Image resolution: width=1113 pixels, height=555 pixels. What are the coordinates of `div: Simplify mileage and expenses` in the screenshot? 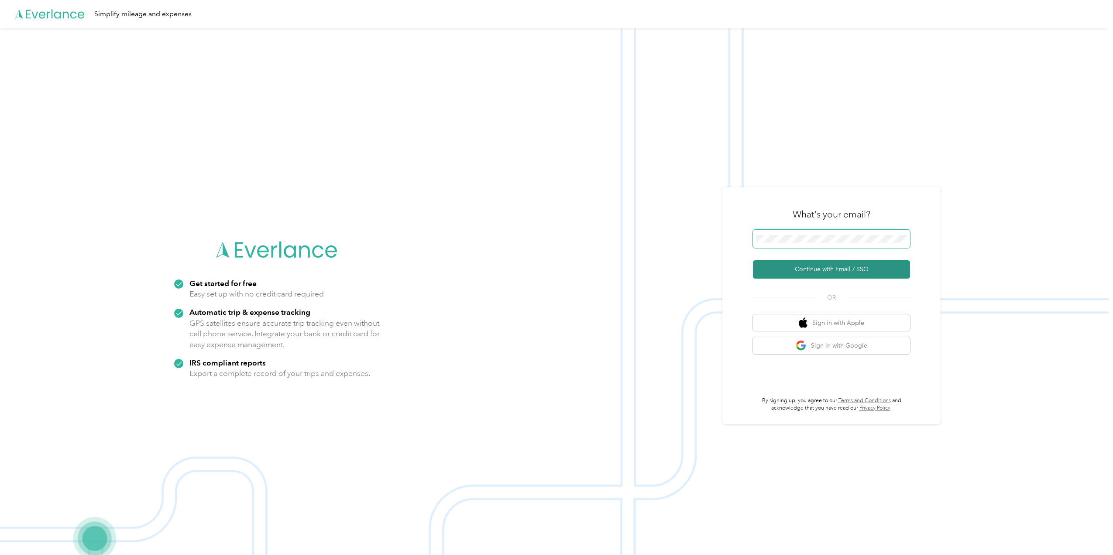 It's located at (143, 14).